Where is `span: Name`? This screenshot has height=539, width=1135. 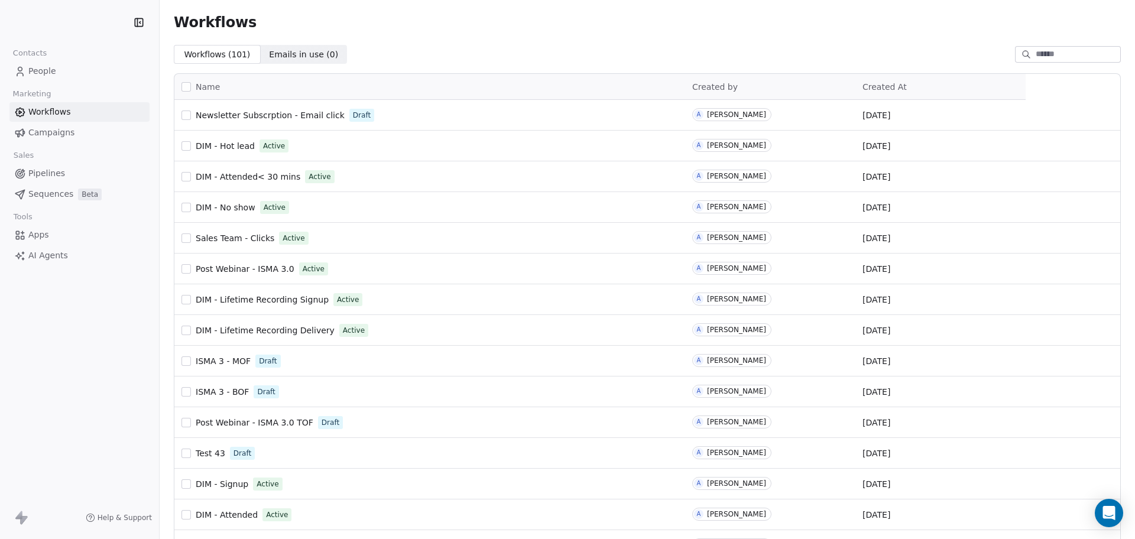
span: Name is located at coordinates (207, 87).